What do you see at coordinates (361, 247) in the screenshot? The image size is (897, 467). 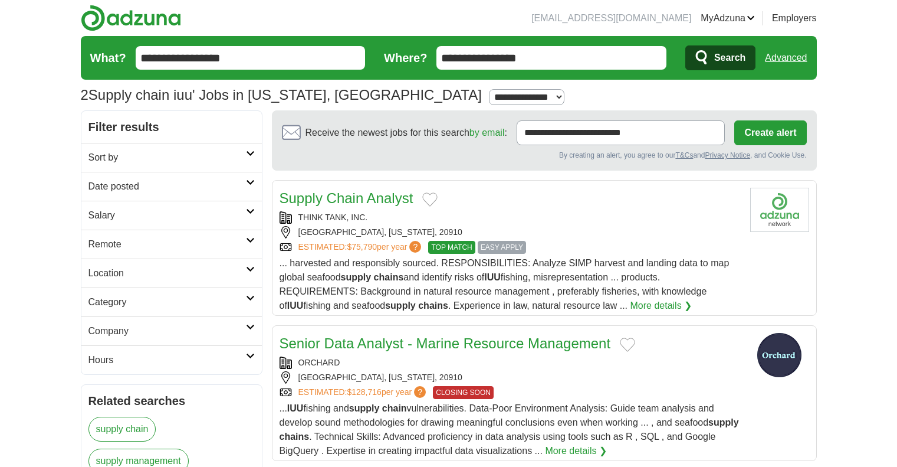 I see `a: ESTIMATED:$75,790per year?` at bounding box center [361, 247].